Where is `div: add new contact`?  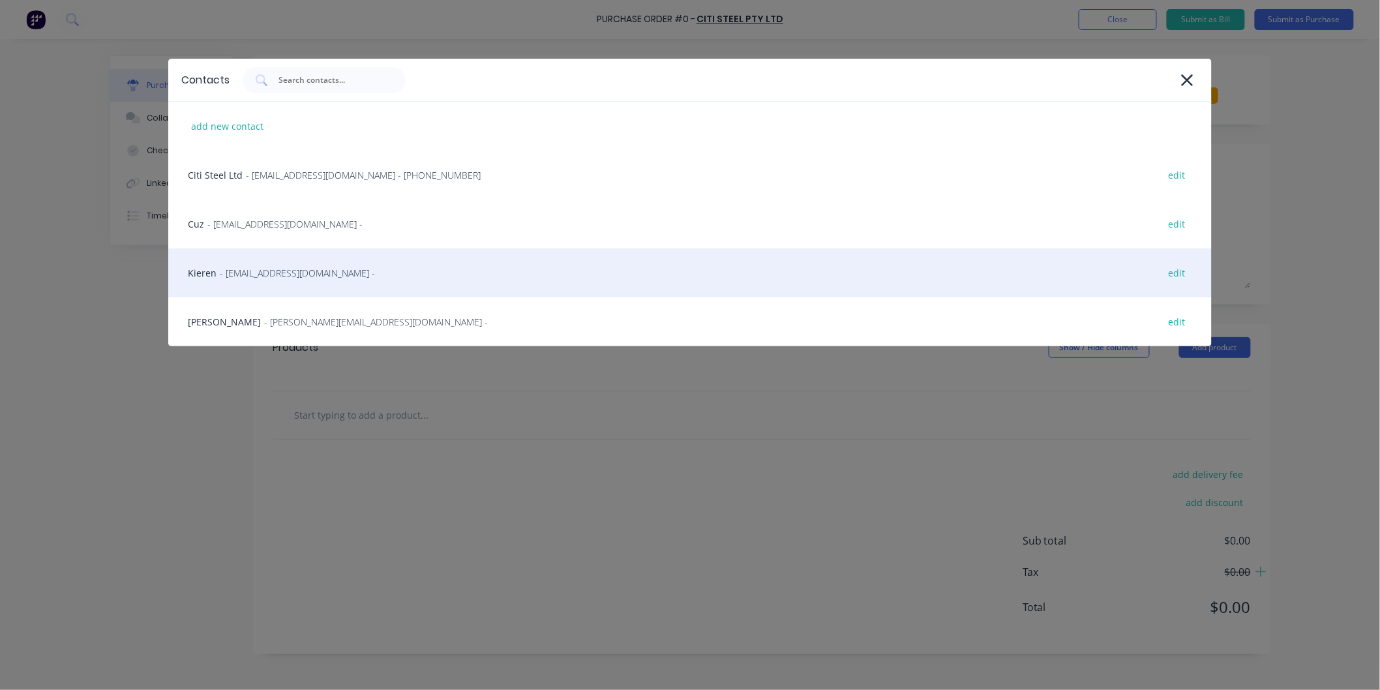 div: add new contact is located at coordinates (227, 126).